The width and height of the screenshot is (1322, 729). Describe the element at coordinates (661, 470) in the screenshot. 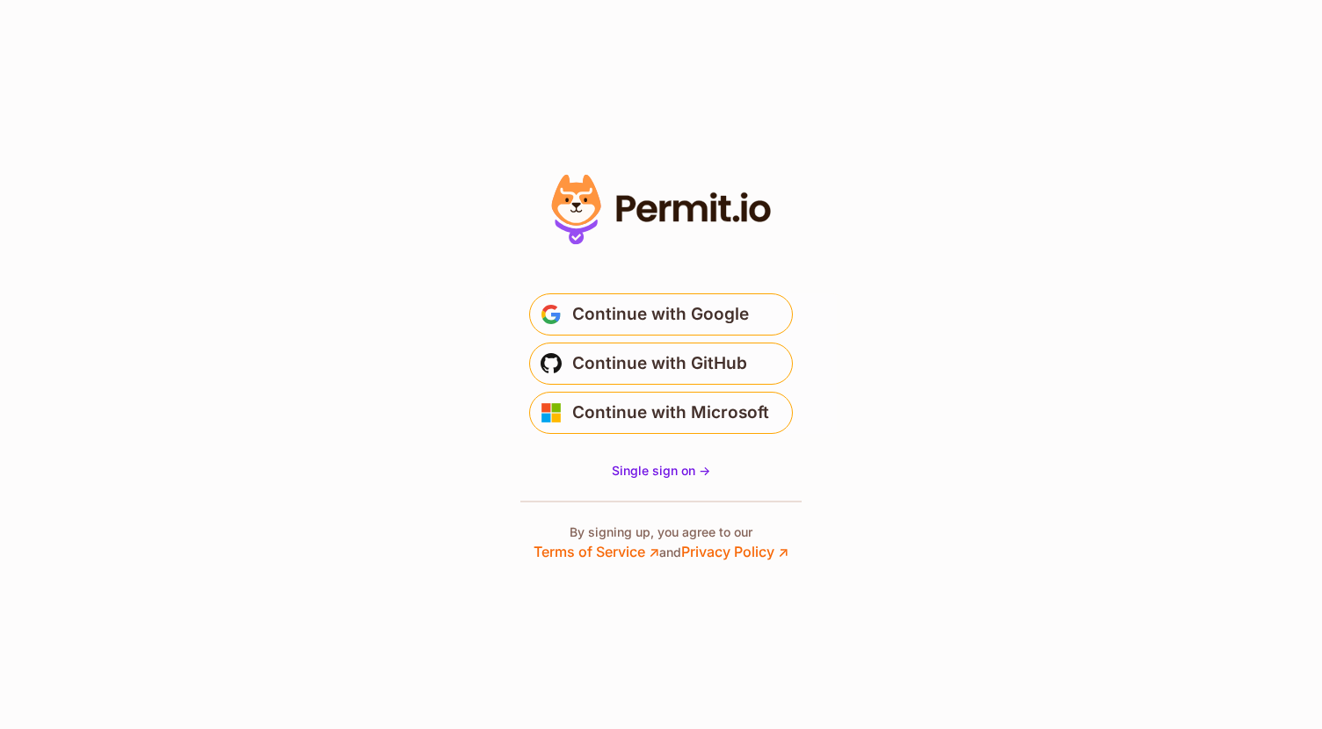

I see `span: Single sign on ->` at that location.